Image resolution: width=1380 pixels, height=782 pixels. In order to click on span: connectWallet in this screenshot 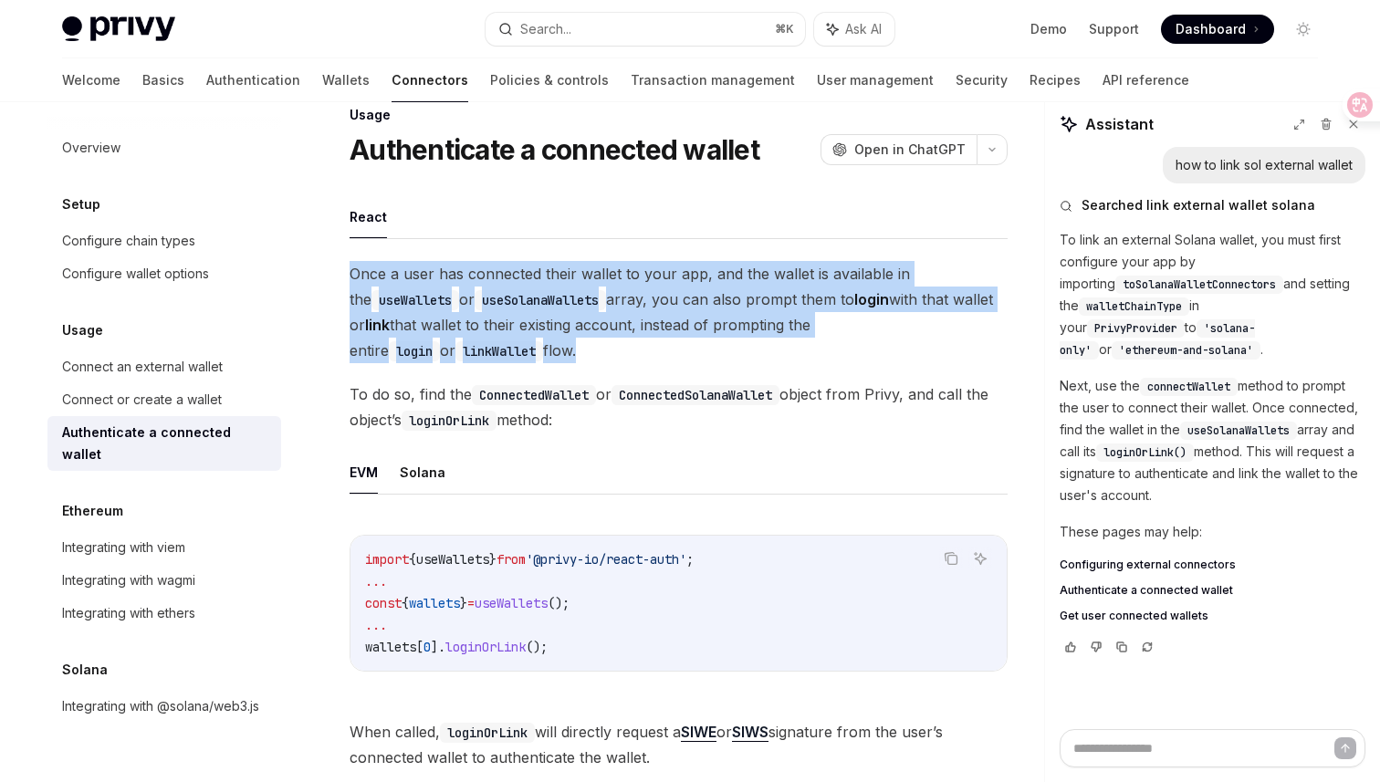, I will do `click(1188, 387)`.